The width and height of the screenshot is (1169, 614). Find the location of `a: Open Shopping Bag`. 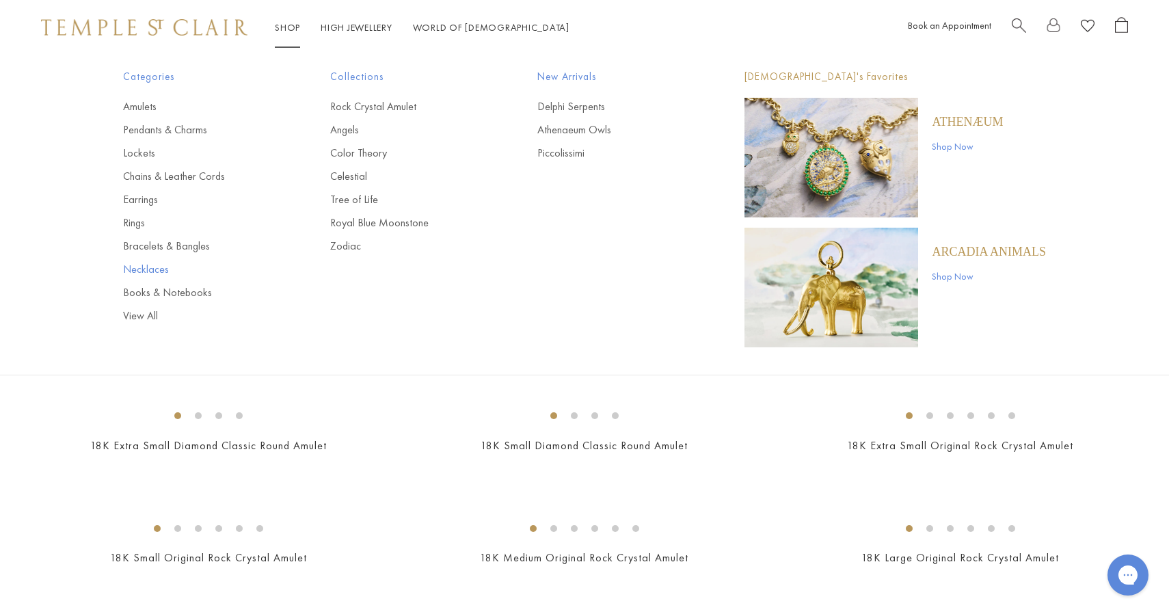

a: Open Shopping Bag is located at coordinates (1121, 27).